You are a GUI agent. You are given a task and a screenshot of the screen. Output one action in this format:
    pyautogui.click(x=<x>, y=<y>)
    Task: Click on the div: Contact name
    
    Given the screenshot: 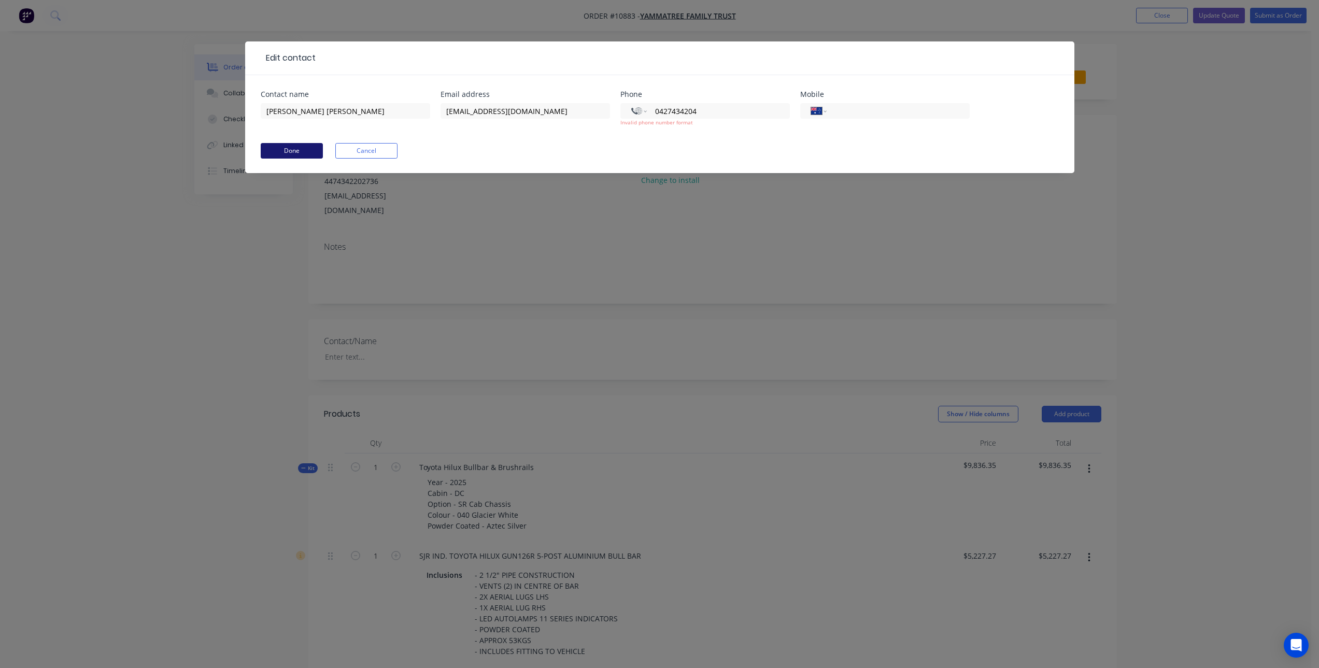 What is the action you would take?
    pyautogui.click(x=345, y=94)
    